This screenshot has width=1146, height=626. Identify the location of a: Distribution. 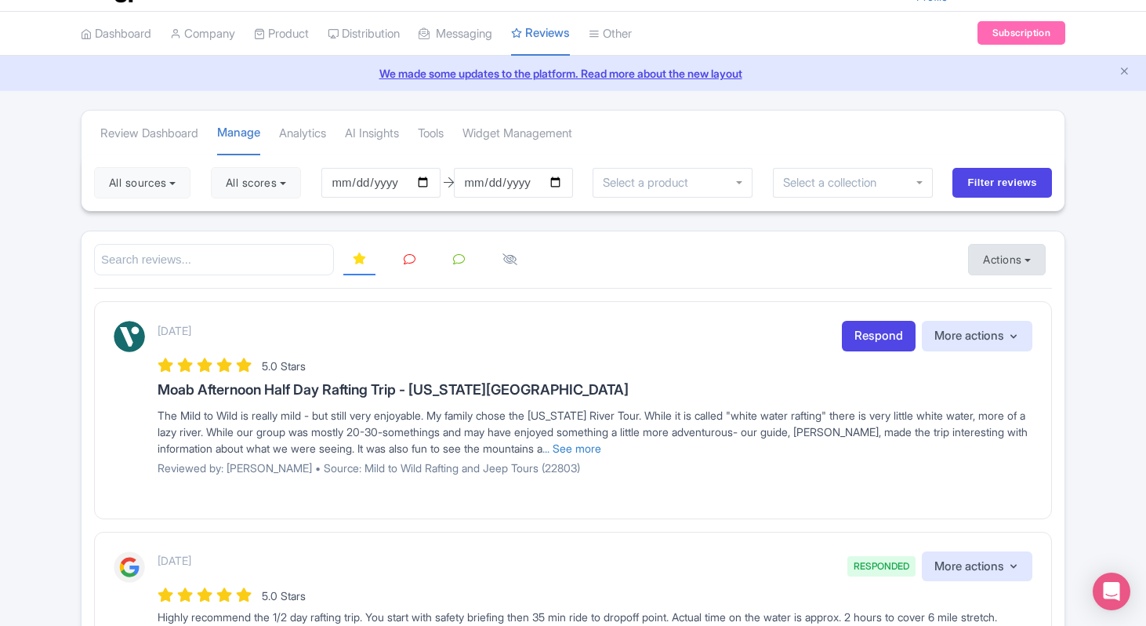
(364, 34).